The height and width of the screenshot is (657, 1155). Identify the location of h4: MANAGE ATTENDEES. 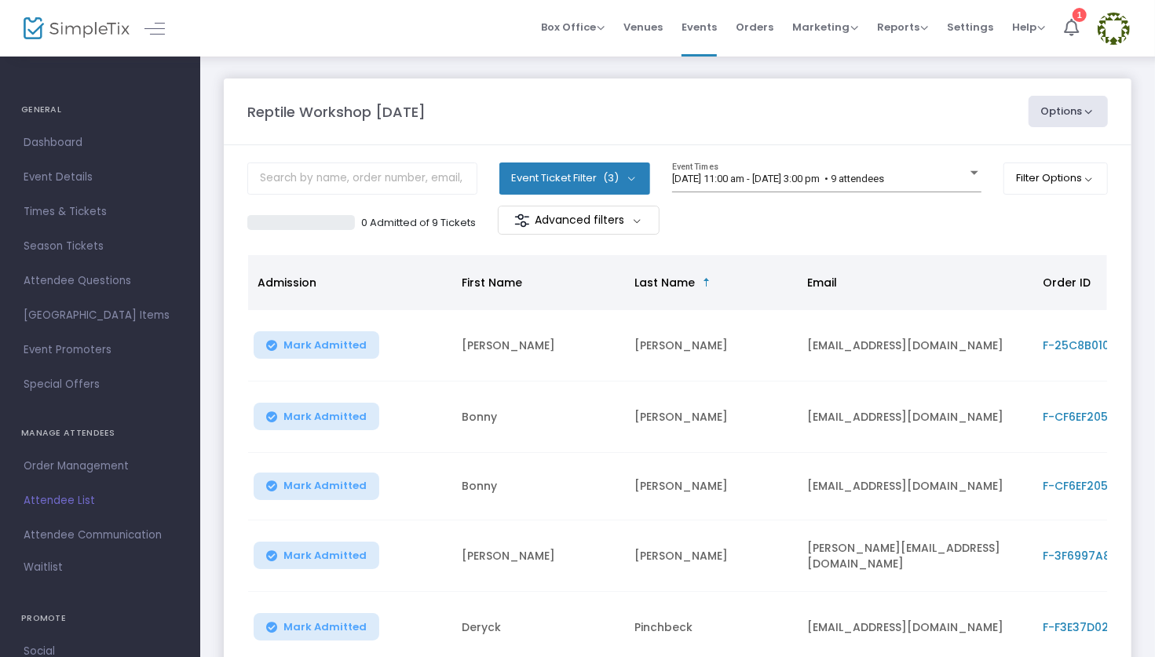
(100, 433).